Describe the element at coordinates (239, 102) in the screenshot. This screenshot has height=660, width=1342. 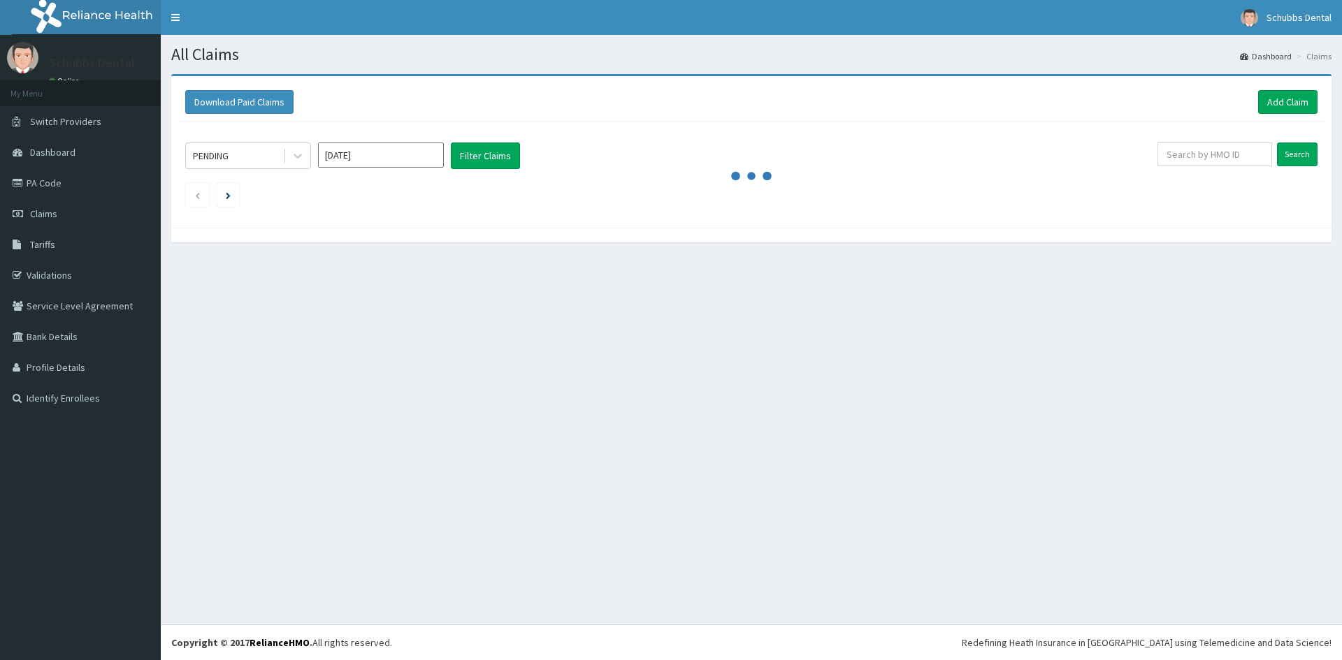
I see `button: Download Paid Claims` at that location.